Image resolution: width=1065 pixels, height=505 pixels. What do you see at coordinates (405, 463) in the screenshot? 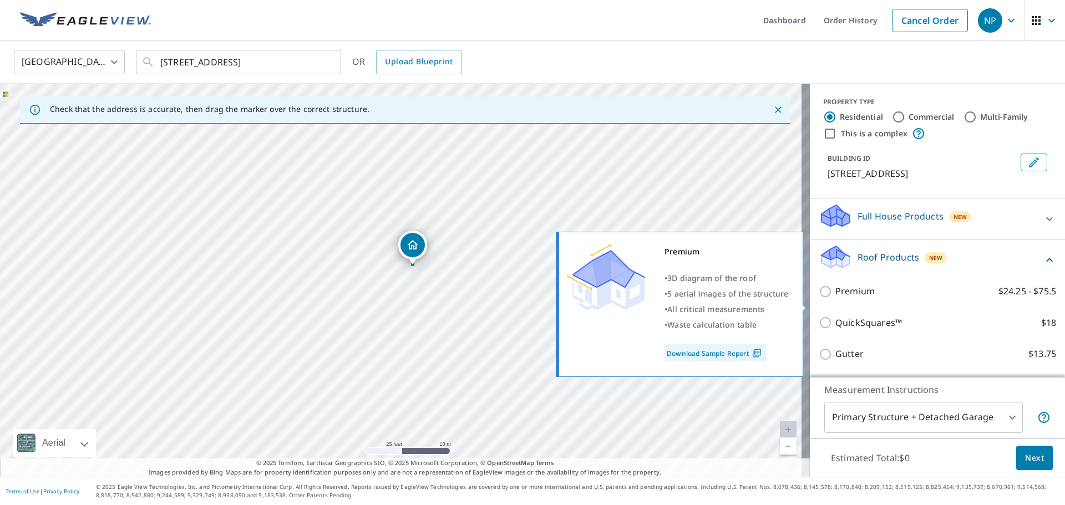
I see `span: © 2025 TomTom, Earthstar Geographics SIO, © 2025 Microsoft Corporation, ©` at bounding box center [405, 463].